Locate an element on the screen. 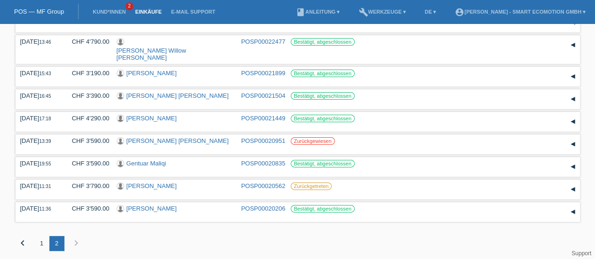  i: book is located at coordinates (300, 12).